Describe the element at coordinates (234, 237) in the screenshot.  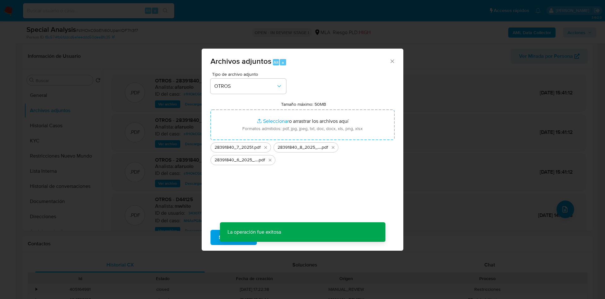
I see `span: Subir archivo` at that location.